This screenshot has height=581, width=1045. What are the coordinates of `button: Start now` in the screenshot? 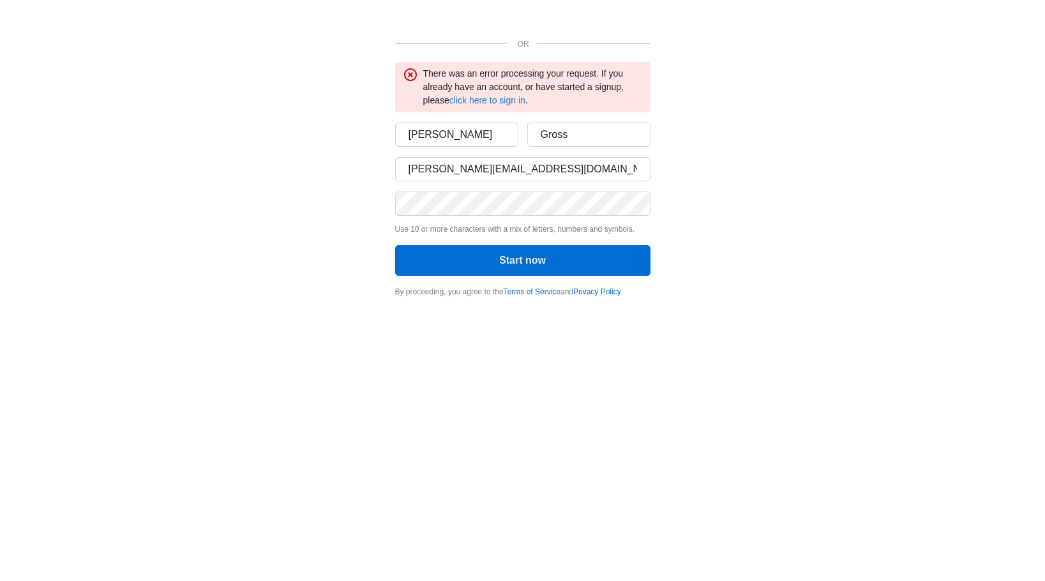 It's located at (523, 260).